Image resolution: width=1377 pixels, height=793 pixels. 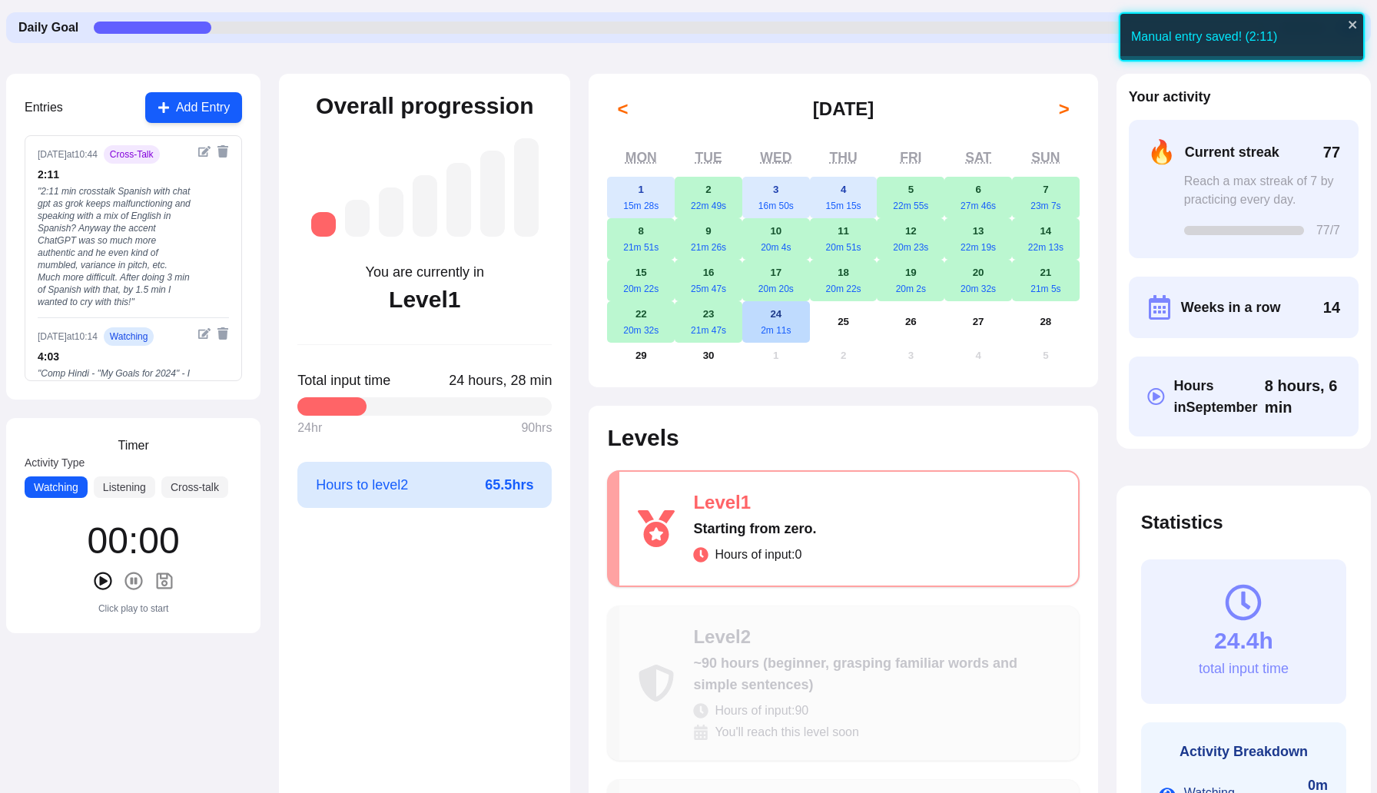 I want to click on button: September 23, 202521m 47s, so click(x=709, y=322).